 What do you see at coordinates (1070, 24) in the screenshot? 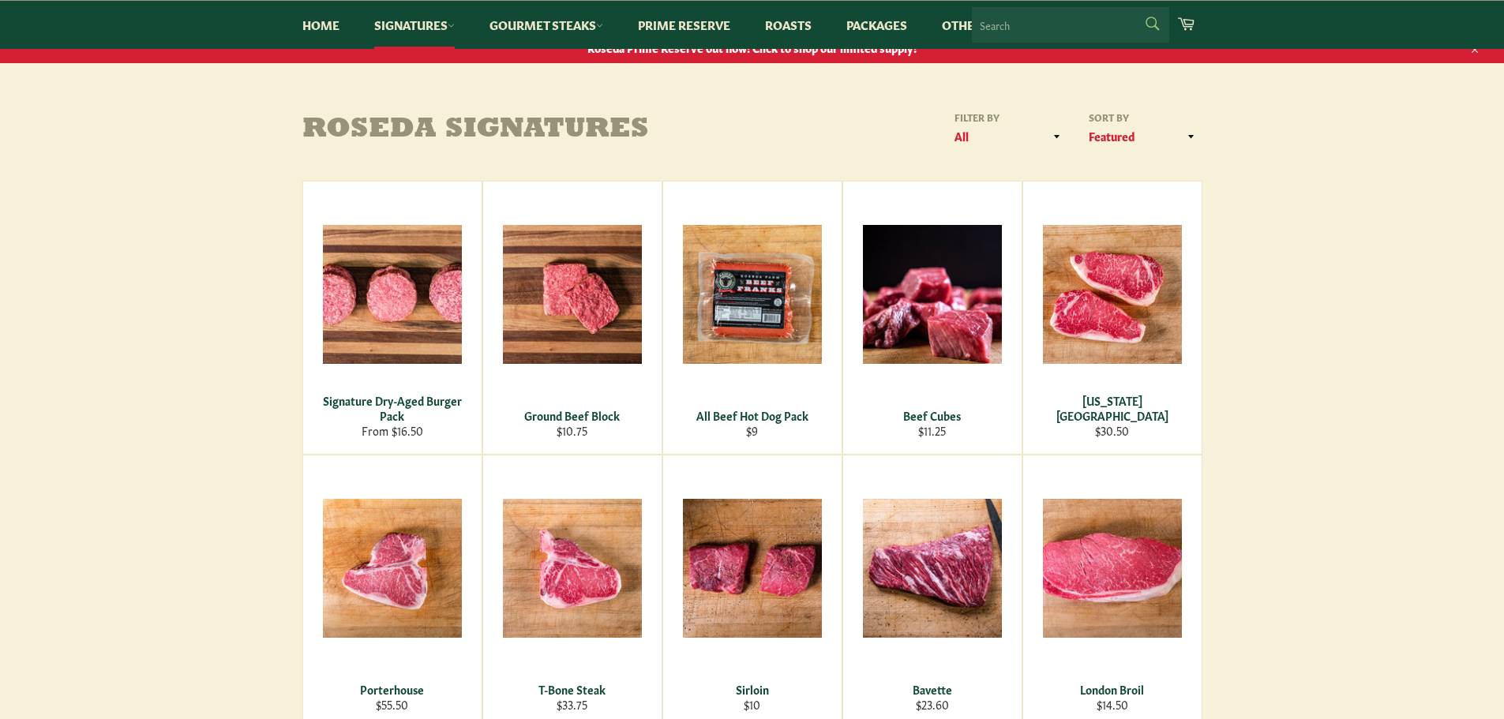
I see `input: Search` at bounding box center [1070, 24].